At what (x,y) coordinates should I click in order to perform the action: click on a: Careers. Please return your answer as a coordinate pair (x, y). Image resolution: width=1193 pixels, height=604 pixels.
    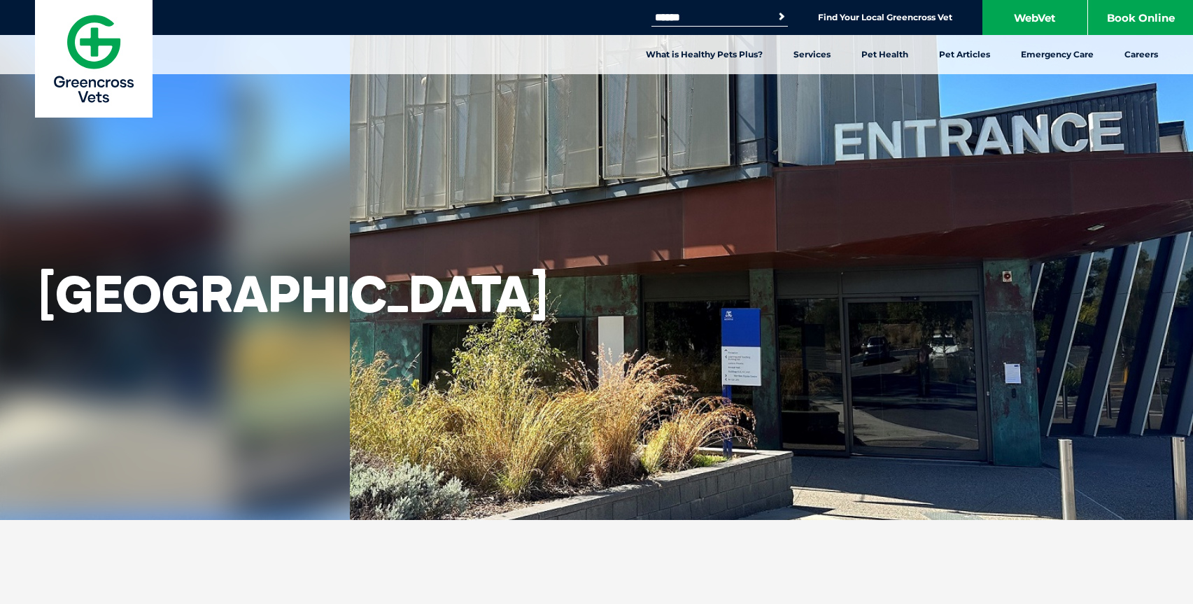
    Looking at the image, I should click on (1141, 55).